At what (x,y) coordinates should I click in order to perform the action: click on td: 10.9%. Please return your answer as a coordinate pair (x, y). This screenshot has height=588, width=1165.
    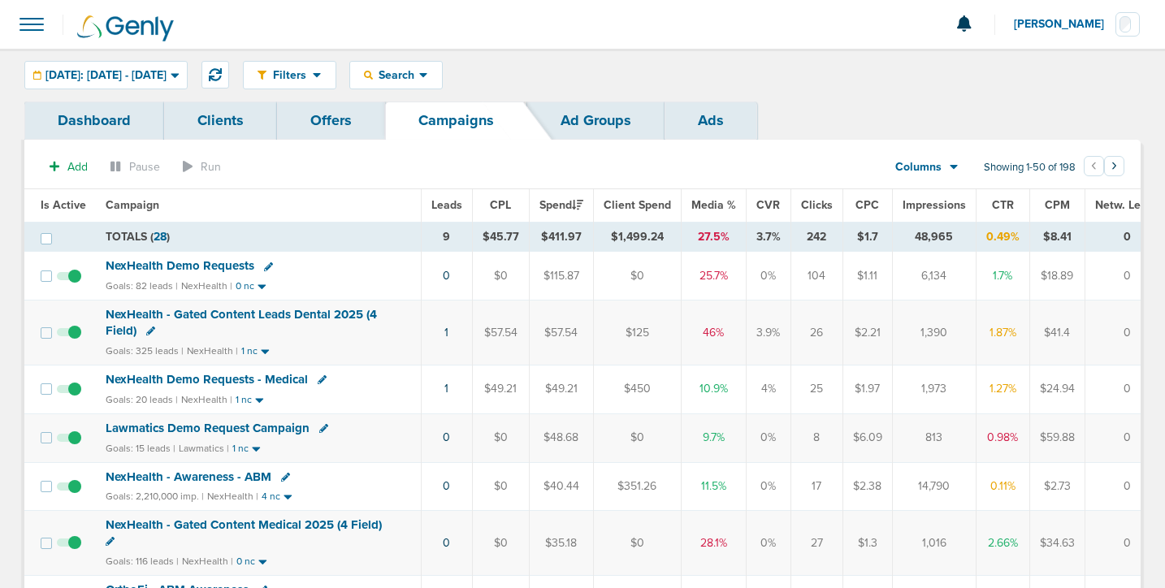
    Looking at the image, I should click on (713, 389).